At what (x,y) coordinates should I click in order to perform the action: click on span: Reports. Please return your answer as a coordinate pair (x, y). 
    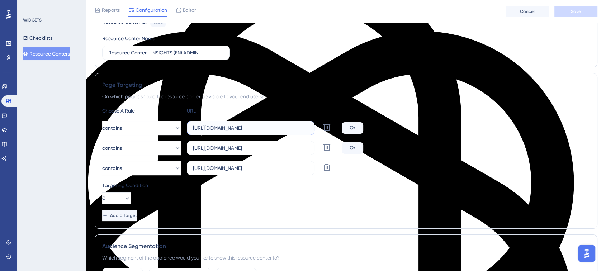
    Looking at the image, I should click on (111, 10).